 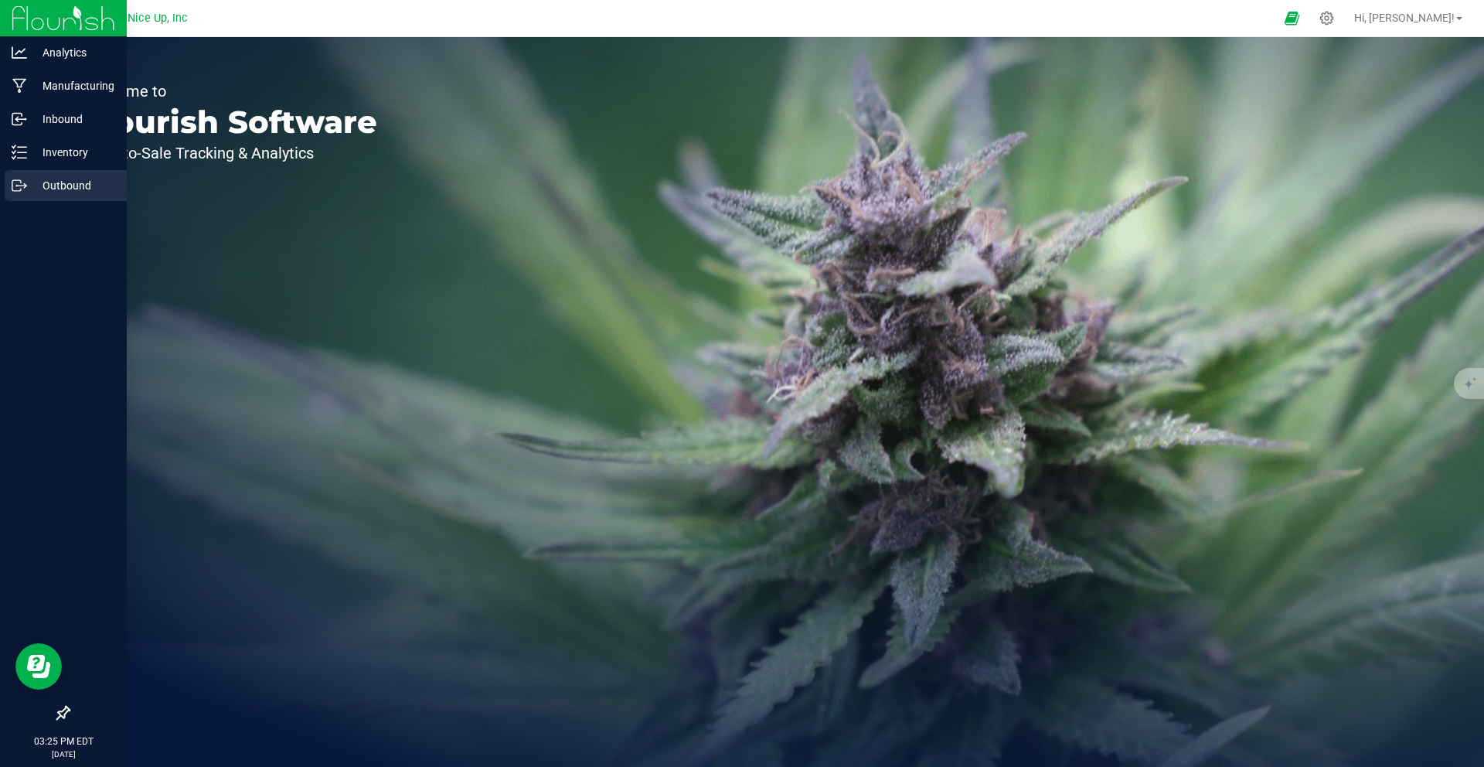 I want to click on span: Open Ecommerce Menu, so click(x=1291, y=18).